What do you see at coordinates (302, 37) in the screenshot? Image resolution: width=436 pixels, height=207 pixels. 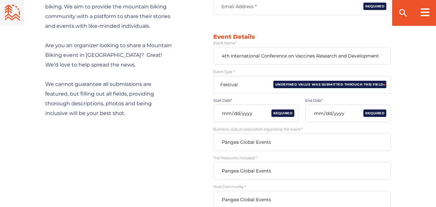 I see `h3: Event Details` at bounding box center [302, 37].